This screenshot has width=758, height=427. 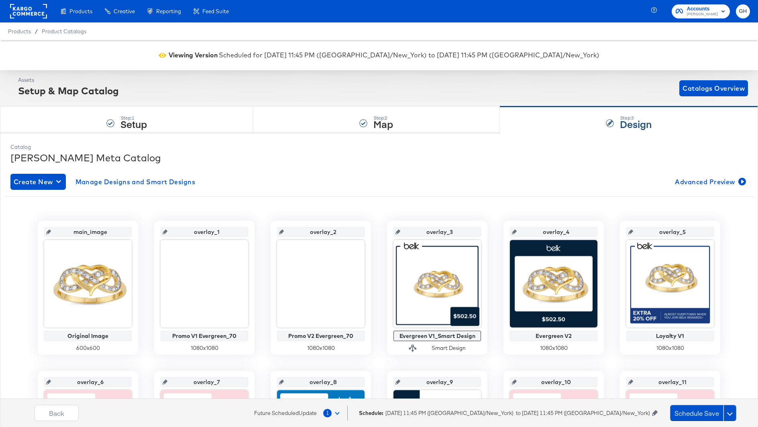 I want to click on div: Promo V1 Evergreen_70, so click(x=204, y=336).